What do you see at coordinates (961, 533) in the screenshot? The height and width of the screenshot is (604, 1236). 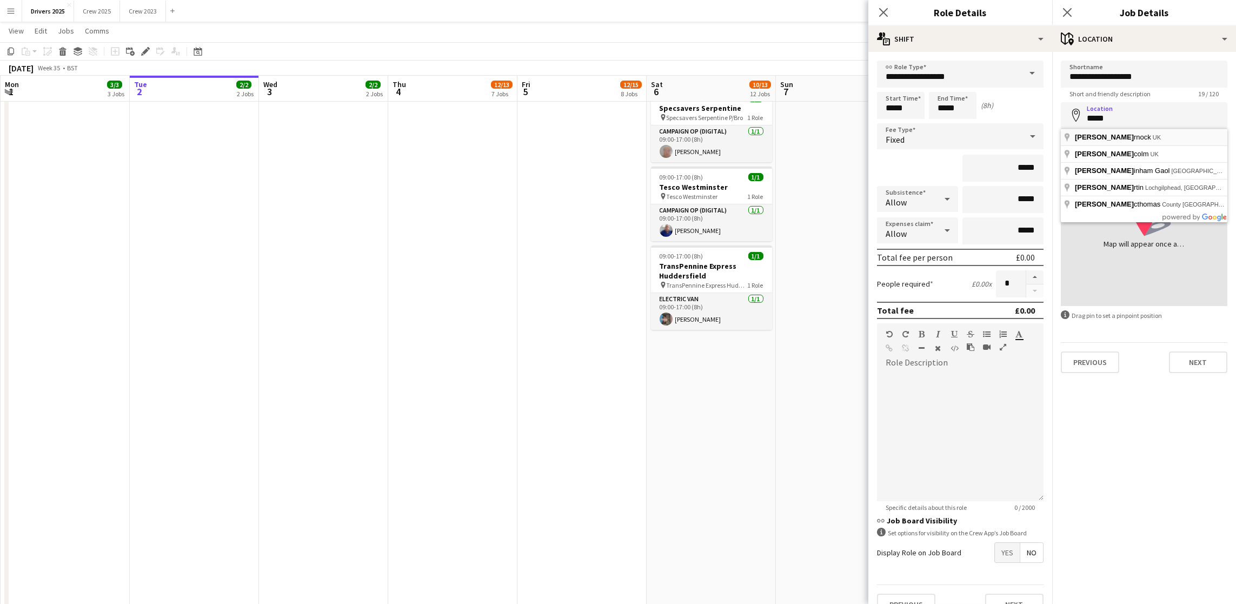 I see `div: Set options for visibility on the Crew App’s Job Board` at bounding box center [961, 533].